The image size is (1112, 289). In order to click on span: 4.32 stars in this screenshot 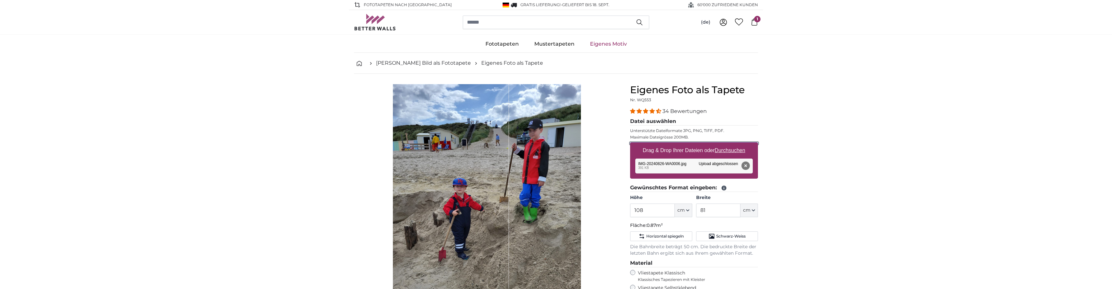, I will do `click(646, 111)`.